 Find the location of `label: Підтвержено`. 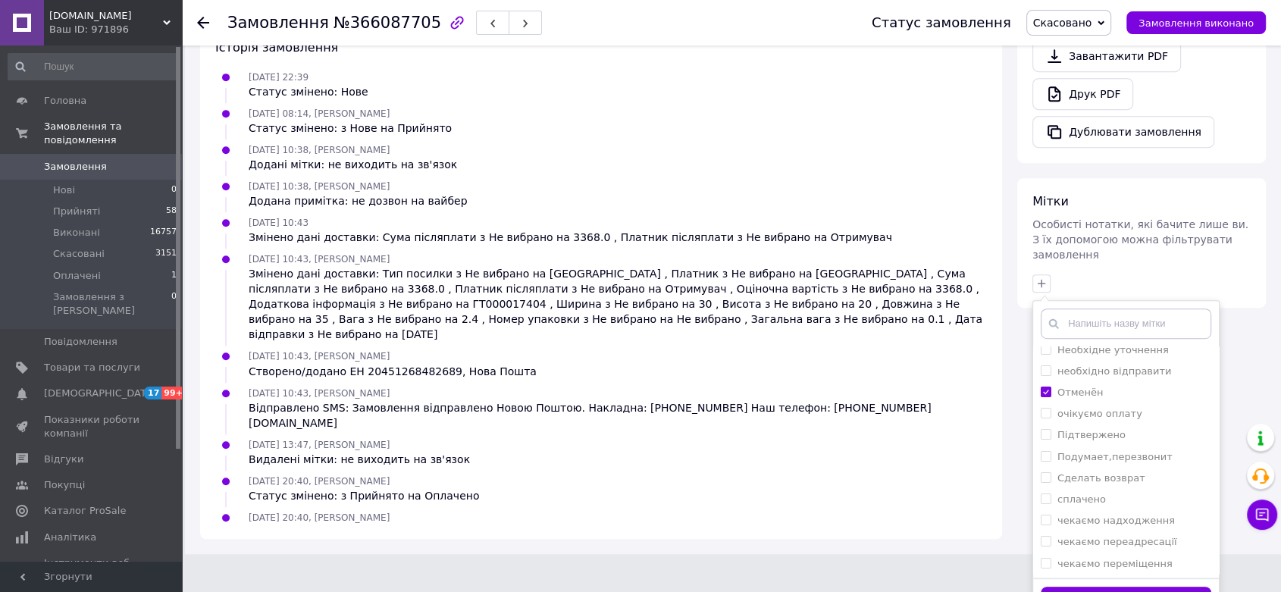

label: Підтвержено is located at coordinates (1092, 434).